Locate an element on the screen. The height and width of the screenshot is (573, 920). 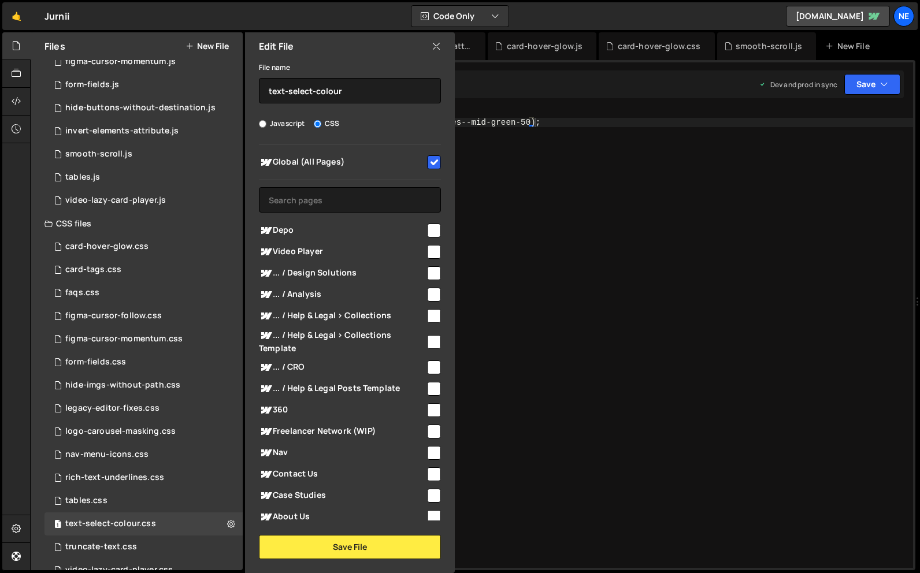
div: figma-cursor-follow.css is located at coordinates (113, 316).